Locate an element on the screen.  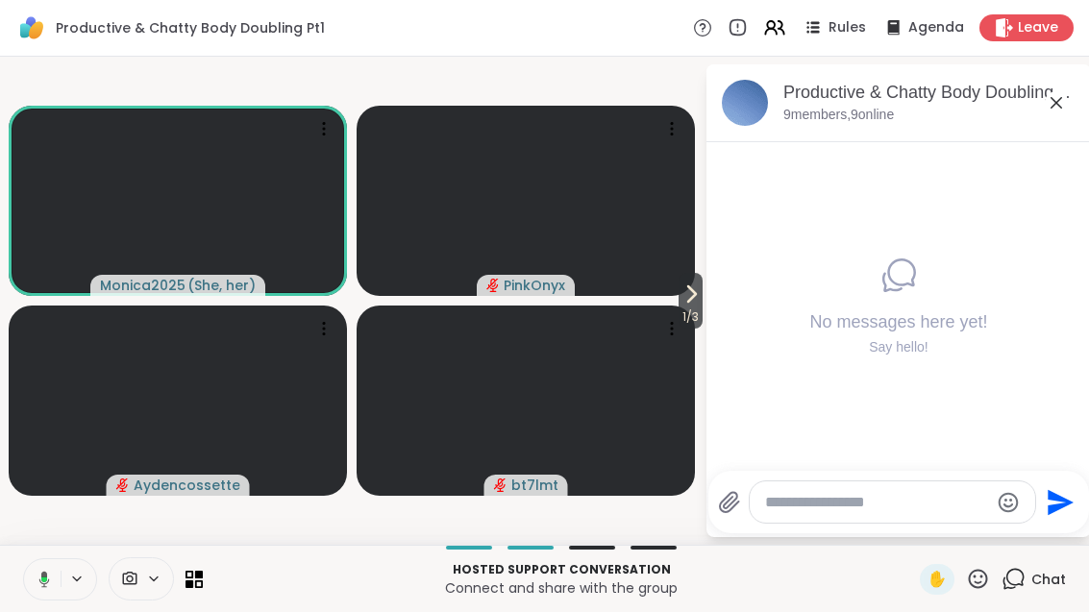
p: 9 members, 9 online is located at coordinates (838, 115).